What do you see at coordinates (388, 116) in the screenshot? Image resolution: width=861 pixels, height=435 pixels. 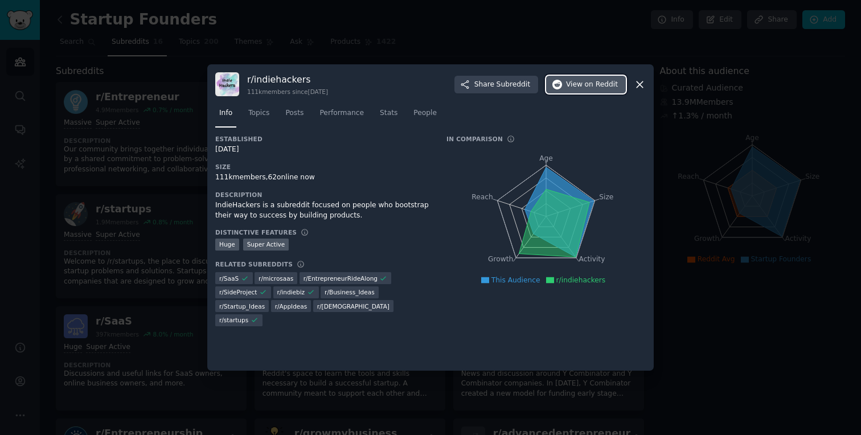 I see `a: Stats` at bounding box center [388, 116].